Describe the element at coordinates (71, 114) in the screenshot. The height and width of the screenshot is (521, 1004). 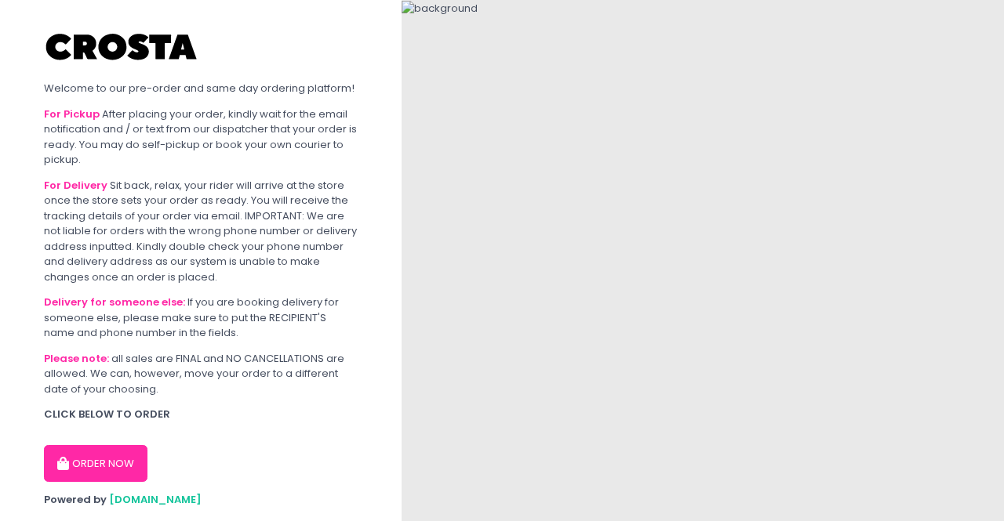
I see `b: For Pickup` at that location.